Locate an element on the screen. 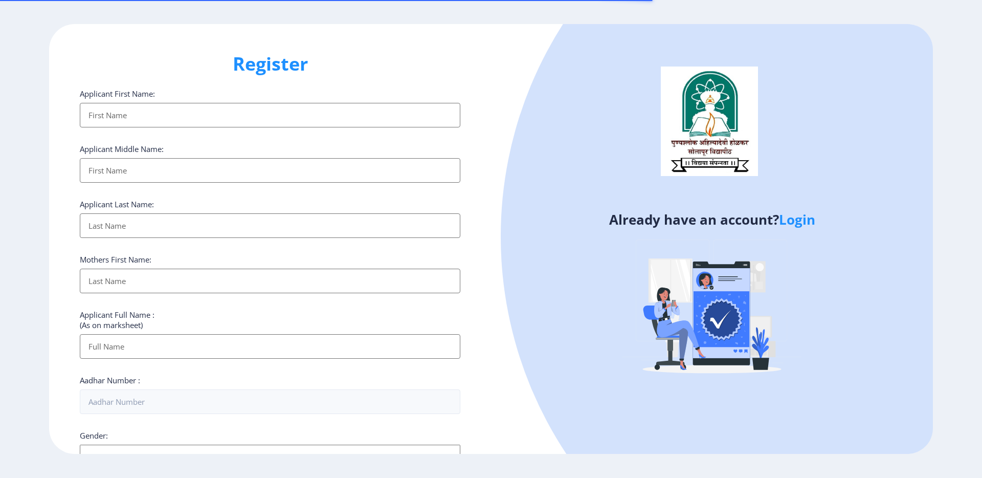 The height and width of the screenshot is (478, 982). h4: Already have an account? is located at coordinates (712, 219).